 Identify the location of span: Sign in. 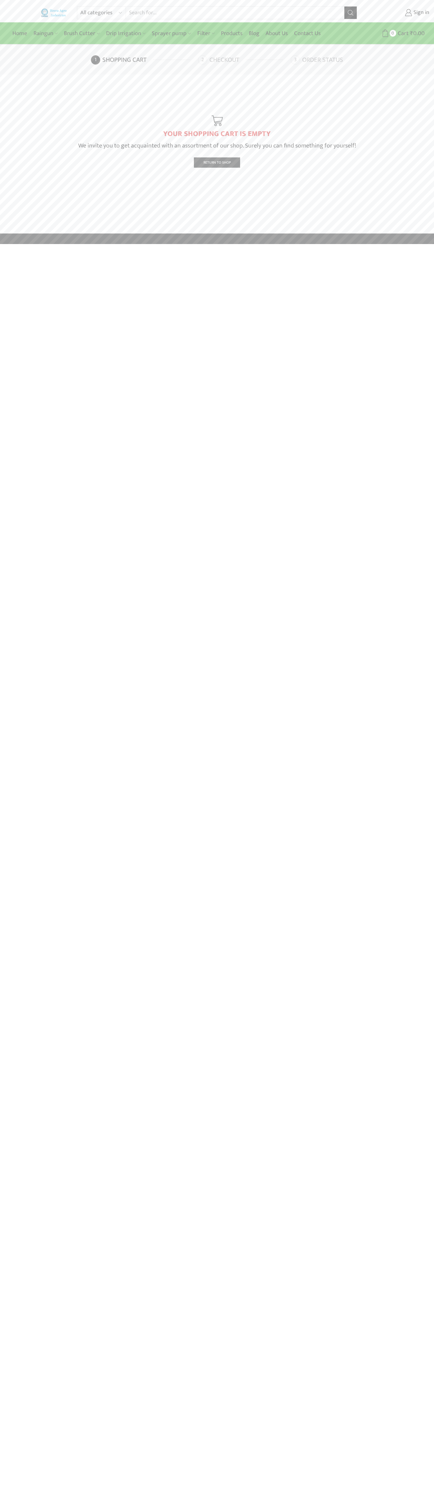
(421, 13).